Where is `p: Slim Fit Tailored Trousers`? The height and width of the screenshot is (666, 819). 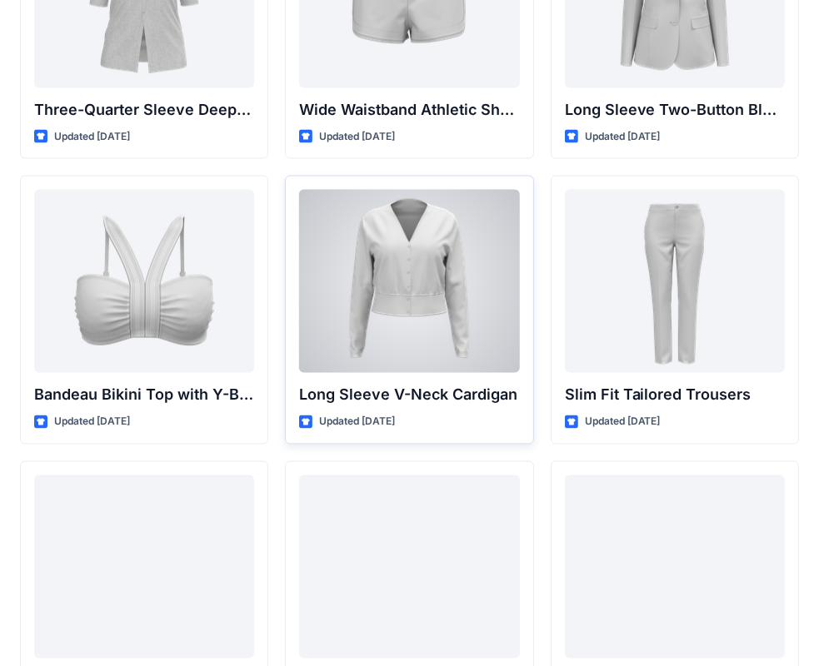 p: Slim Fit Tailored Trousers is located at coordinates (675, 395).